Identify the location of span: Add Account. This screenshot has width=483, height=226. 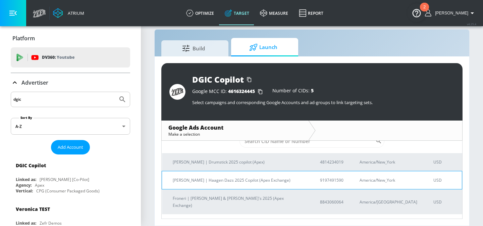
(70, 147).